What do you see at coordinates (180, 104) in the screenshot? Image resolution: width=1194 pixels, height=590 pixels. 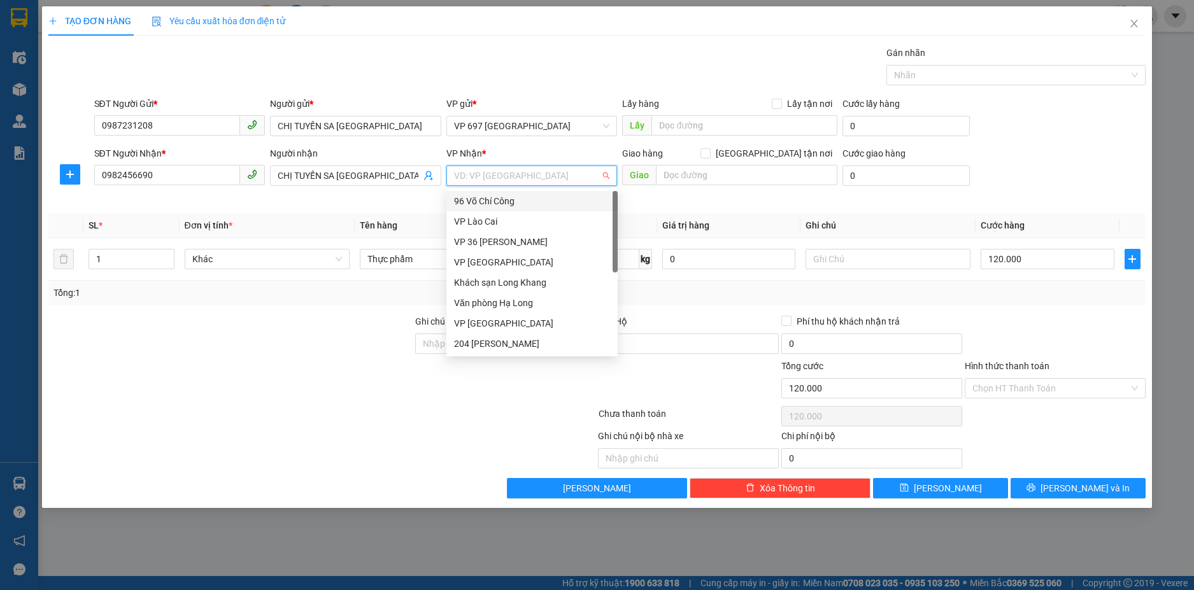 I see `div: SĐT Người Gửi` at bounding box center [180, 104].